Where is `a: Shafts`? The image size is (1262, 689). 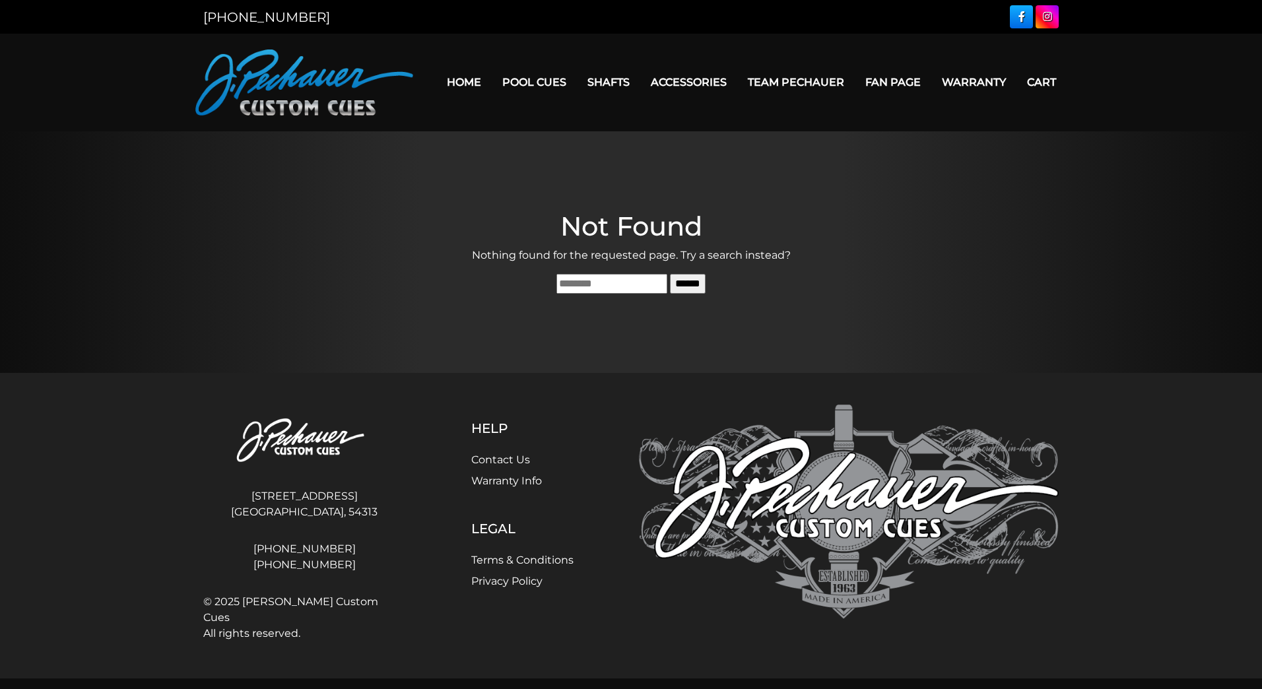
a: Shafts is located at coordinates (608, 82).